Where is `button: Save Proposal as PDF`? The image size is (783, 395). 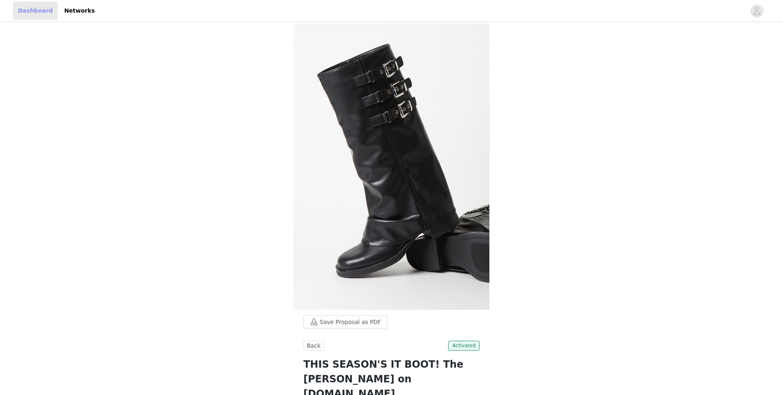 button: Save Proposal as PDF is located at coordinates (345, 322).